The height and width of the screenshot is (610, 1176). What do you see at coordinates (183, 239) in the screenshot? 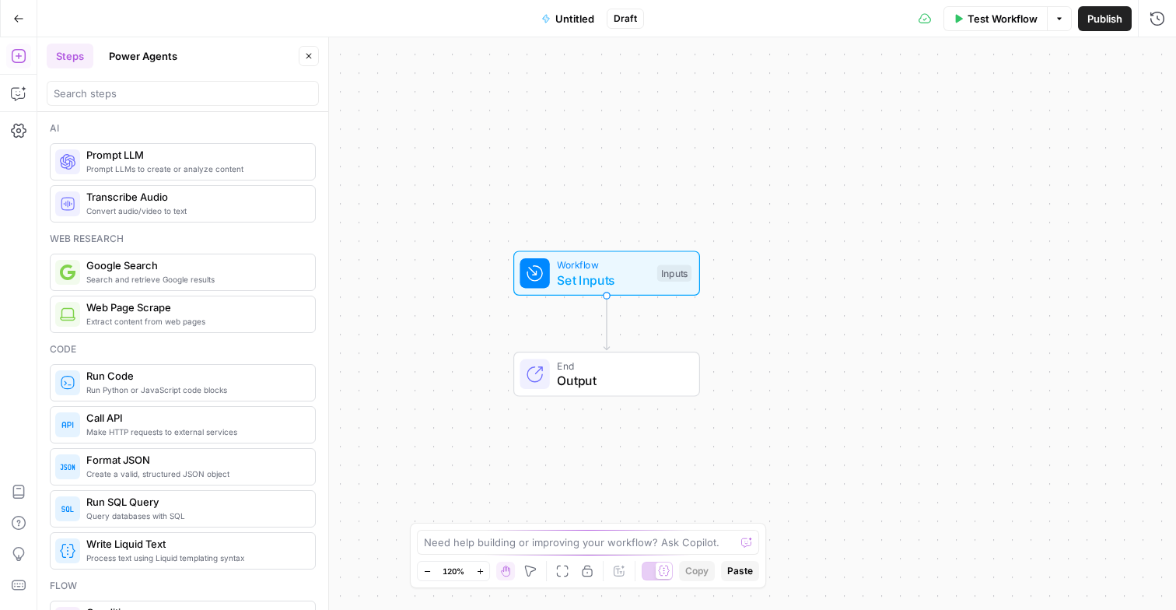
I see `div: Web research` at bounding box center [183, 239].